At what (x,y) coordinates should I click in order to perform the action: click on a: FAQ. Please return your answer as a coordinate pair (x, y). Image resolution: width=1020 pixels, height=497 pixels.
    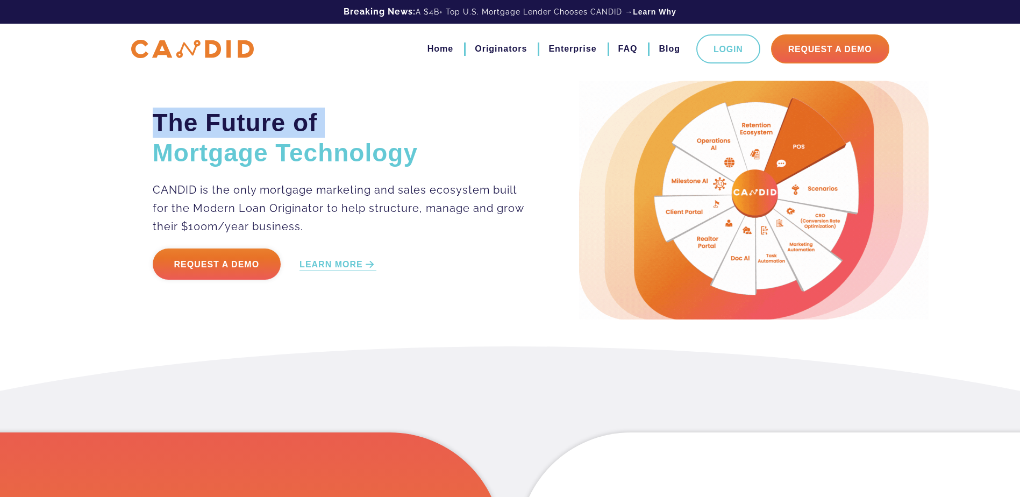
    Looking at the image, I should click on (628, 49).